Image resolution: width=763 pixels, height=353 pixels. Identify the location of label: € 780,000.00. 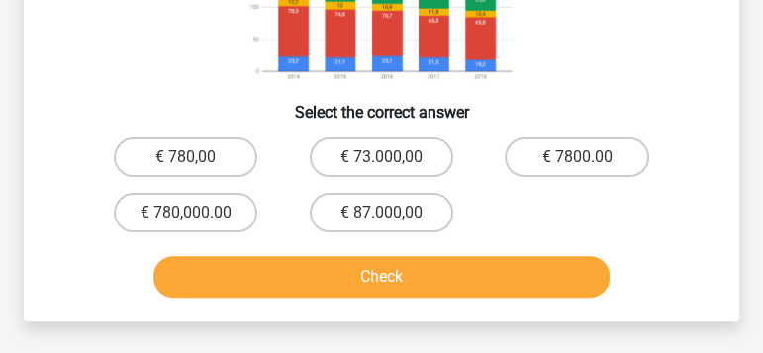
(185, 213).